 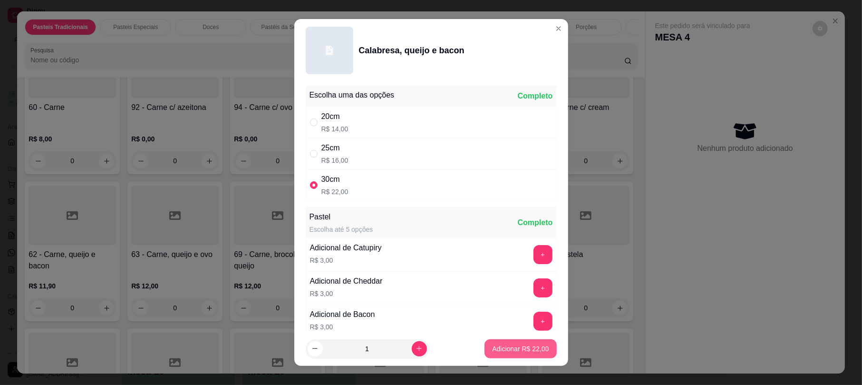 What do you see at coordinates (520, 349) in the screenshot?
I see `p: Adicionar R$ 22,00` at bounding box center [520, 349].